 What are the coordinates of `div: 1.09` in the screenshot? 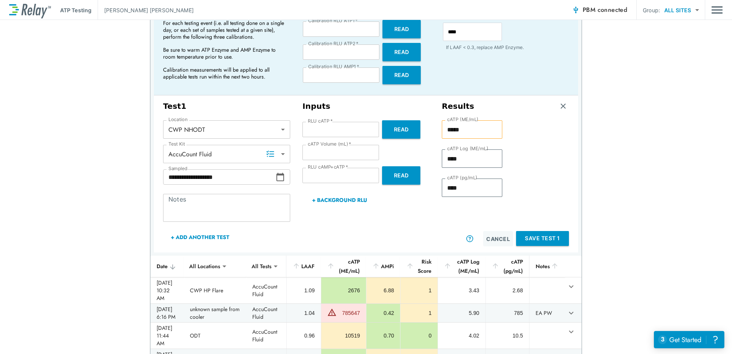 It's located at (303, 290).